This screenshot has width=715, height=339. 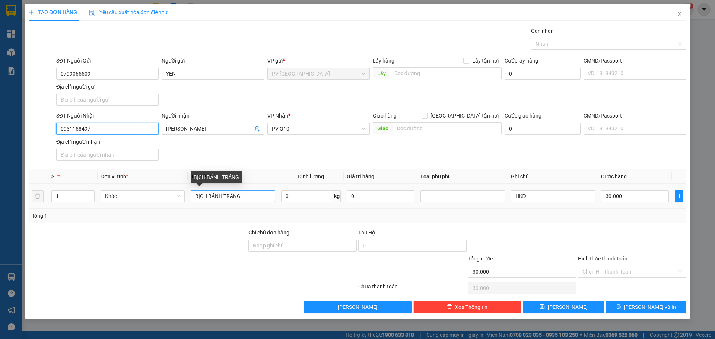 What do you see at coordinates (680, 14) in the screenshot?
I see `button: Close` at bounding box center [680, 14].